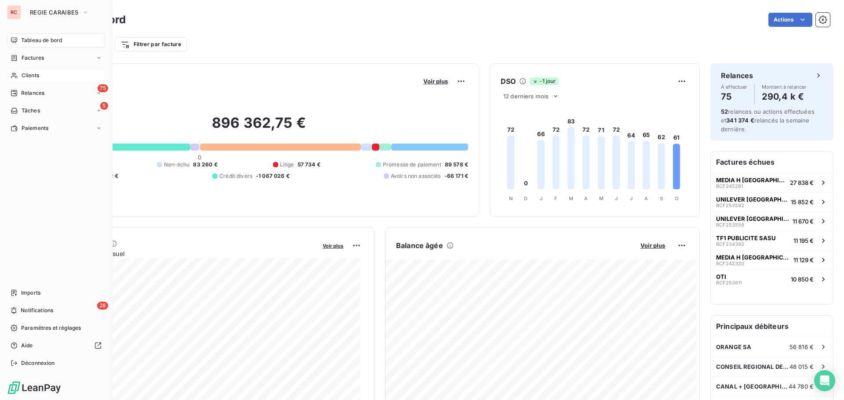  What do you see at coordinates (54, 12) in the screenshot?
I see `span: REGIE CARAIBES` at bounding box center [54, 12].